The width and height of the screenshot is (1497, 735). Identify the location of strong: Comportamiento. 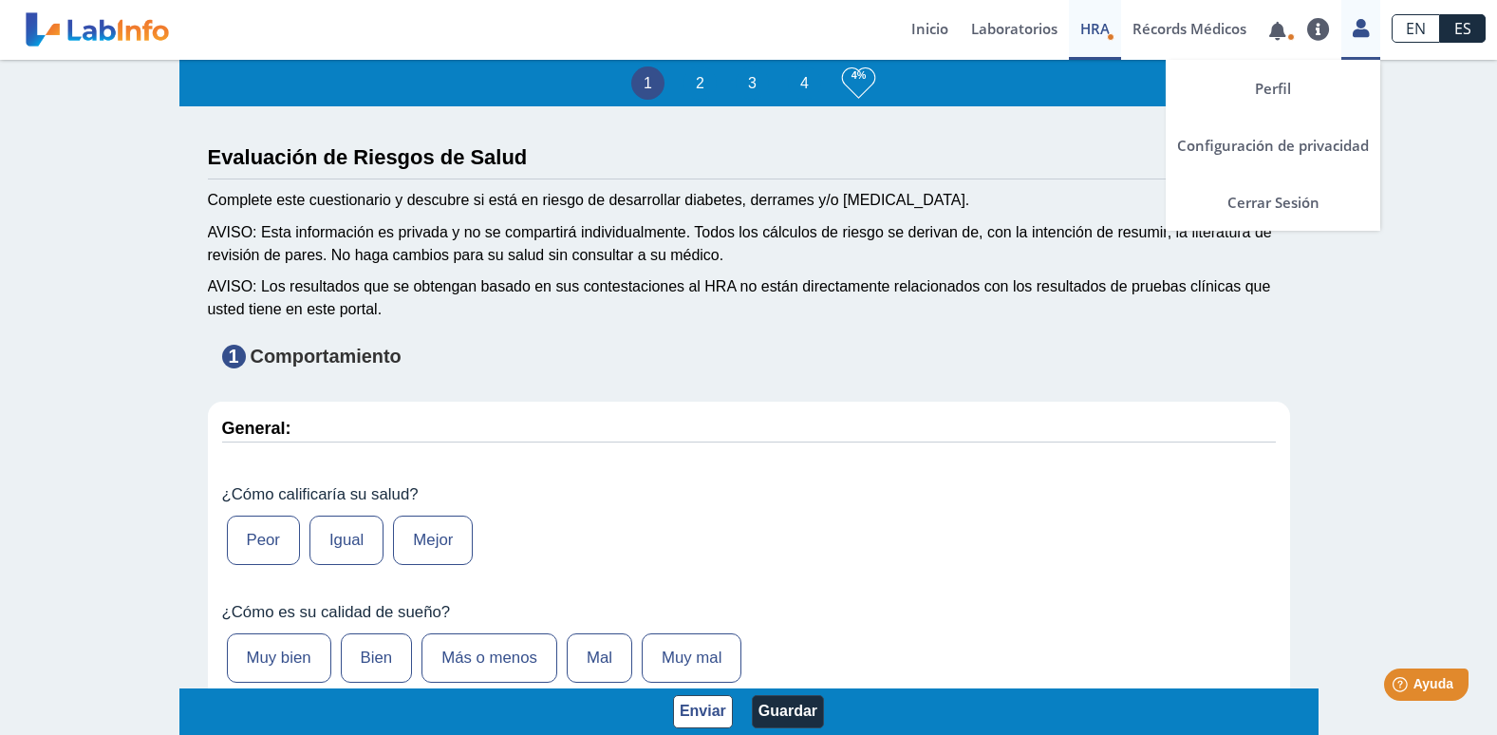
(326, 356).